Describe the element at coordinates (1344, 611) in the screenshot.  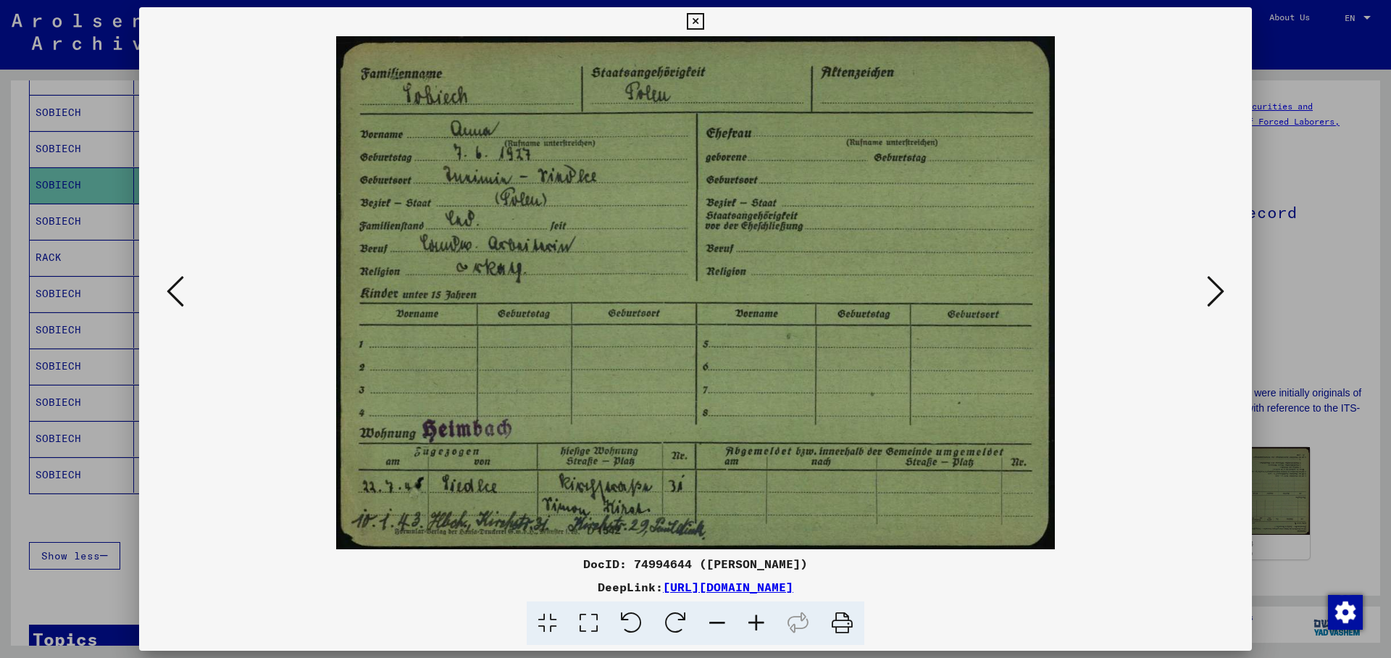
I see `div: Change consent` at that location.